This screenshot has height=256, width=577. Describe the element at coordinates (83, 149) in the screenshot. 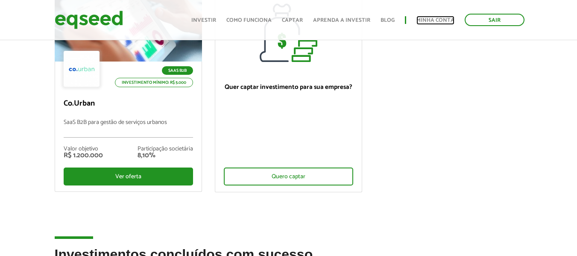

I see `div: Valor objetivo` at that location.